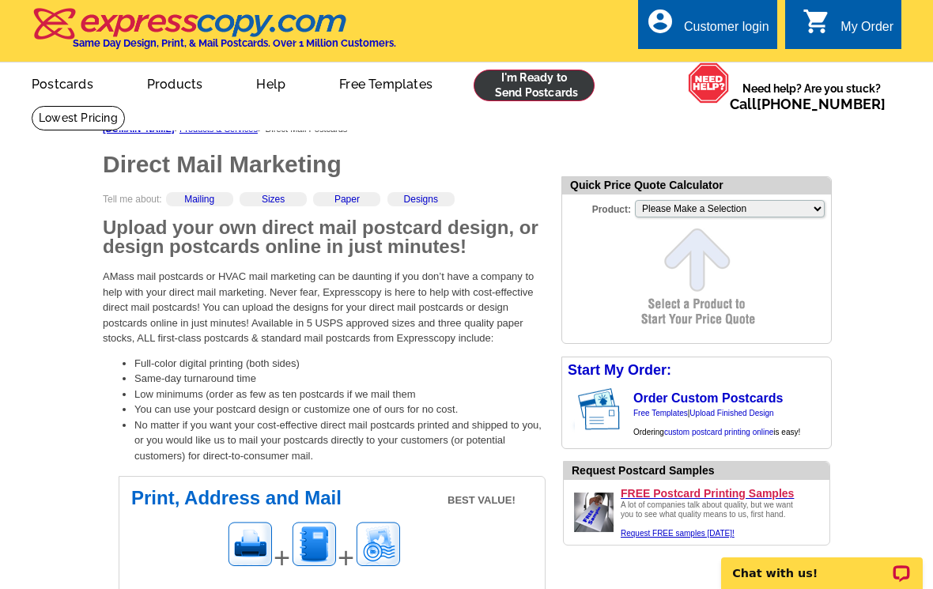  Describe the element at coordinates (270, 82) in the screenshot. I see `a: Help` at that location.